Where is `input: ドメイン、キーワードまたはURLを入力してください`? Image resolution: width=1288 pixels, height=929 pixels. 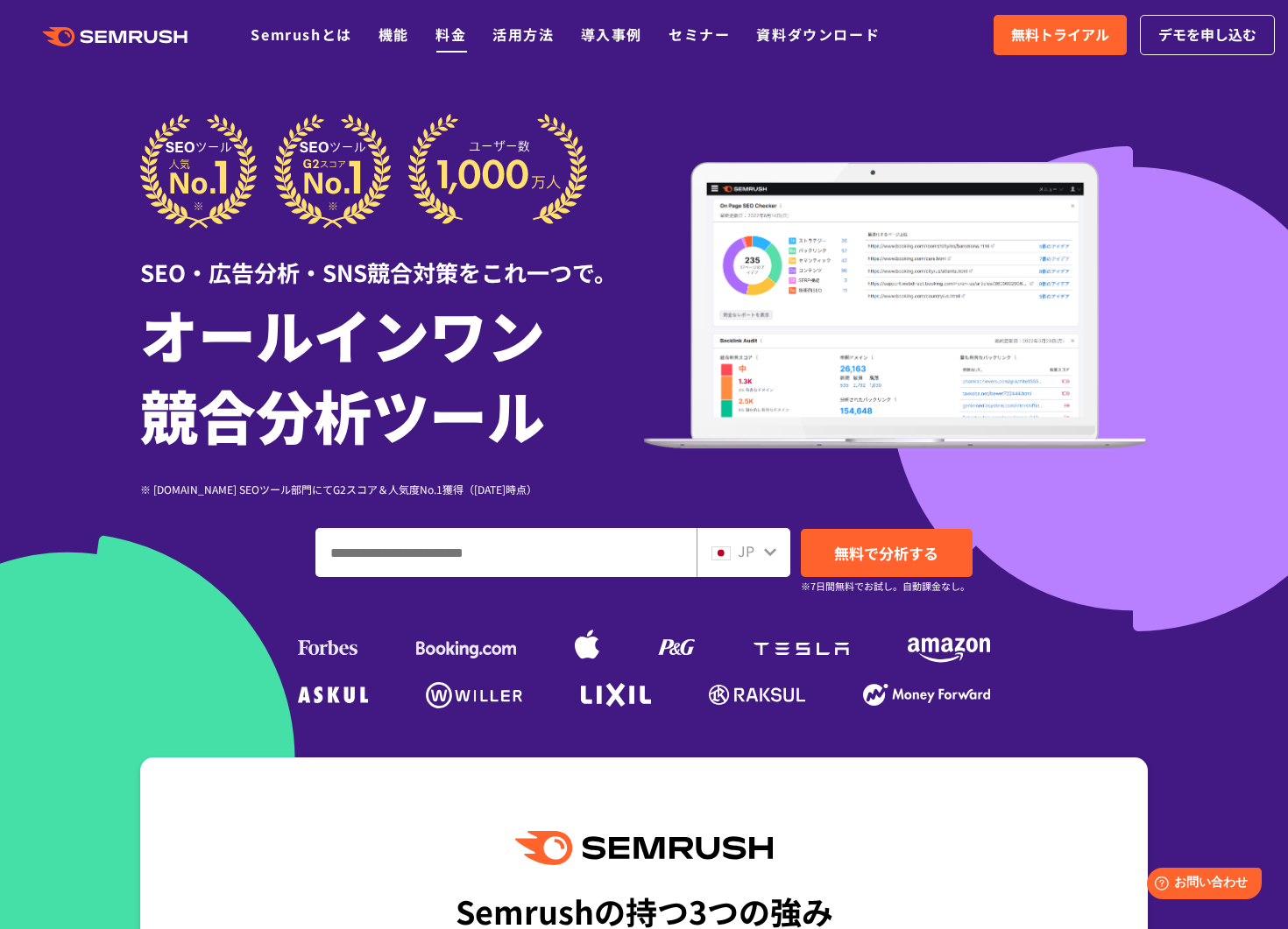 input: ドメイン、キーワードまたはURLを入力してください is located at coordinates (506, 553).